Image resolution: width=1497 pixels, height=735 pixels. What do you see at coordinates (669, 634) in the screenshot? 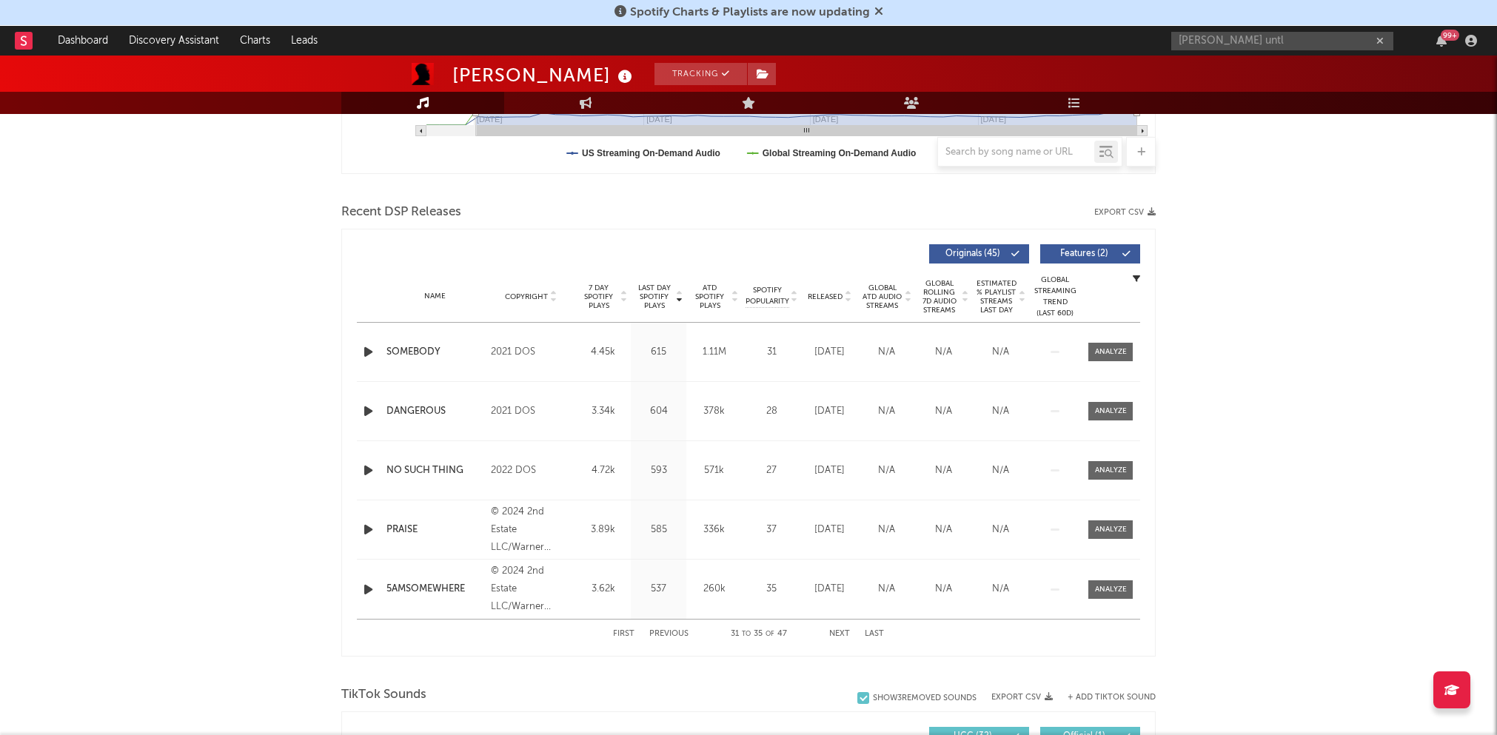
I see `button: Previous` at bounding box center [669, 634].